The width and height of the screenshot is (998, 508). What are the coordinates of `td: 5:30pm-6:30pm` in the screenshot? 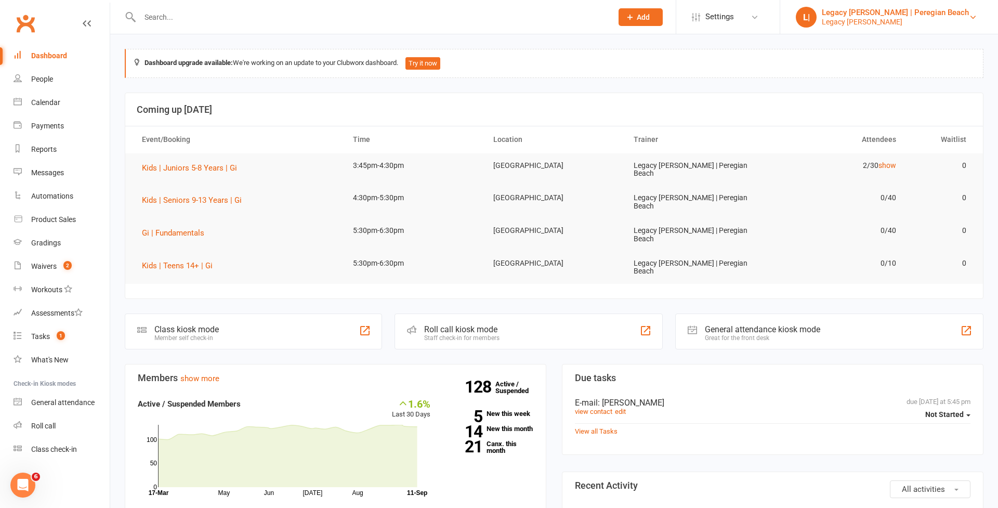 It's located at (414, 263).